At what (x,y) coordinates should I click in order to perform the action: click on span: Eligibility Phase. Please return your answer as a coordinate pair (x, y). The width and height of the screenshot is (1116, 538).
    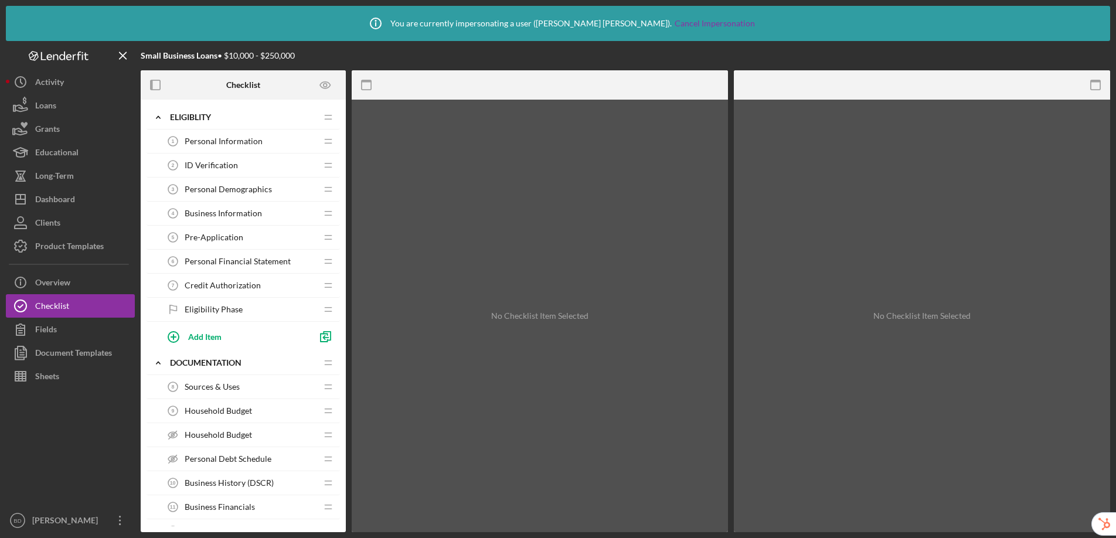
    Looking at the image, I should click on (213, 309).